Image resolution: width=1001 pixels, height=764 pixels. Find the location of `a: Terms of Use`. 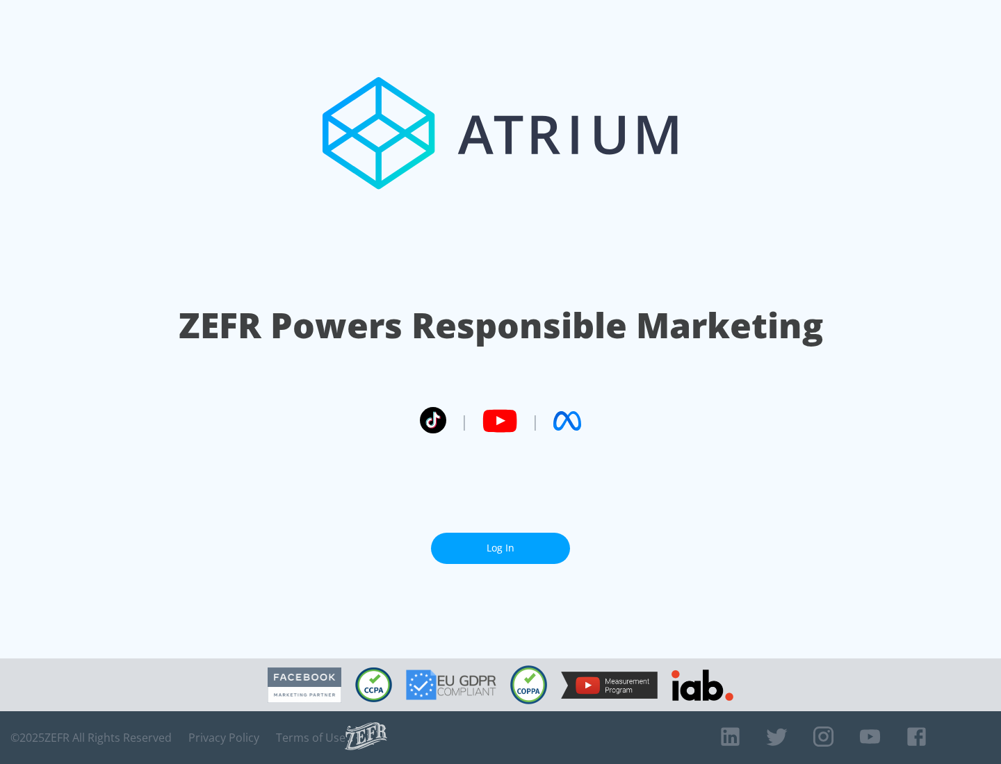

a: Terms of Use is located at coordinates (311, 738).